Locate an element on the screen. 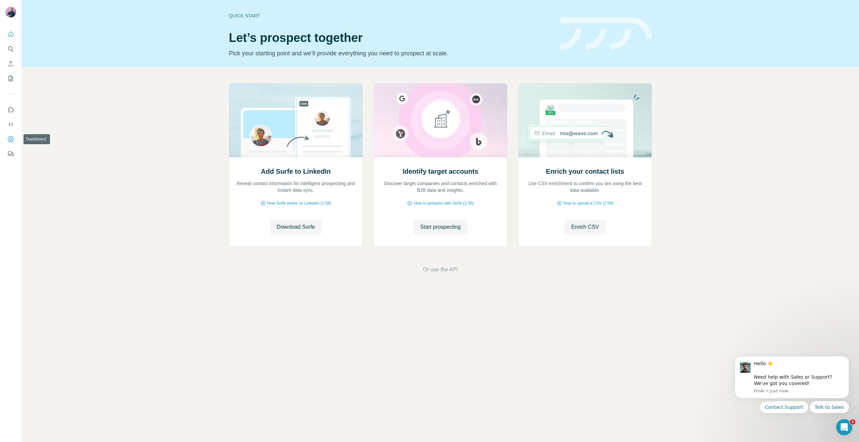 Image resolution: width=859 pixels, height=442 pixels. span: Or use the API is located at coordinates (440, 270).